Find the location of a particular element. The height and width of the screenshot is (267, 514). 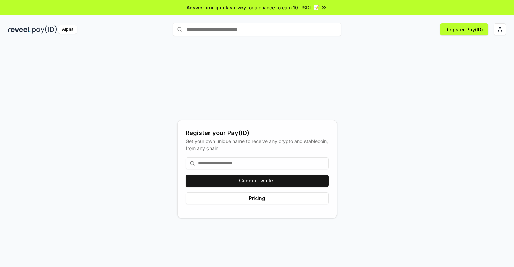

div: Get your own unique name to receive any crypto and stablecoin, from any chain is located at coordinates (257, 145).